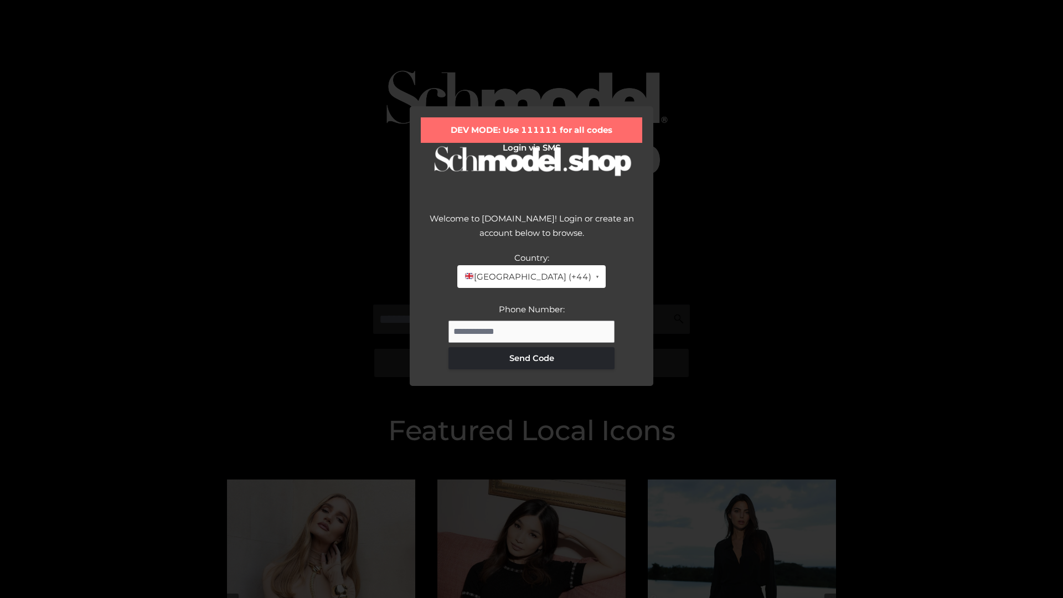 This screenshot has height=598, width=1063. I want to click on div: DEV MODE: Use 111111 for all codes, so click(531, 130).